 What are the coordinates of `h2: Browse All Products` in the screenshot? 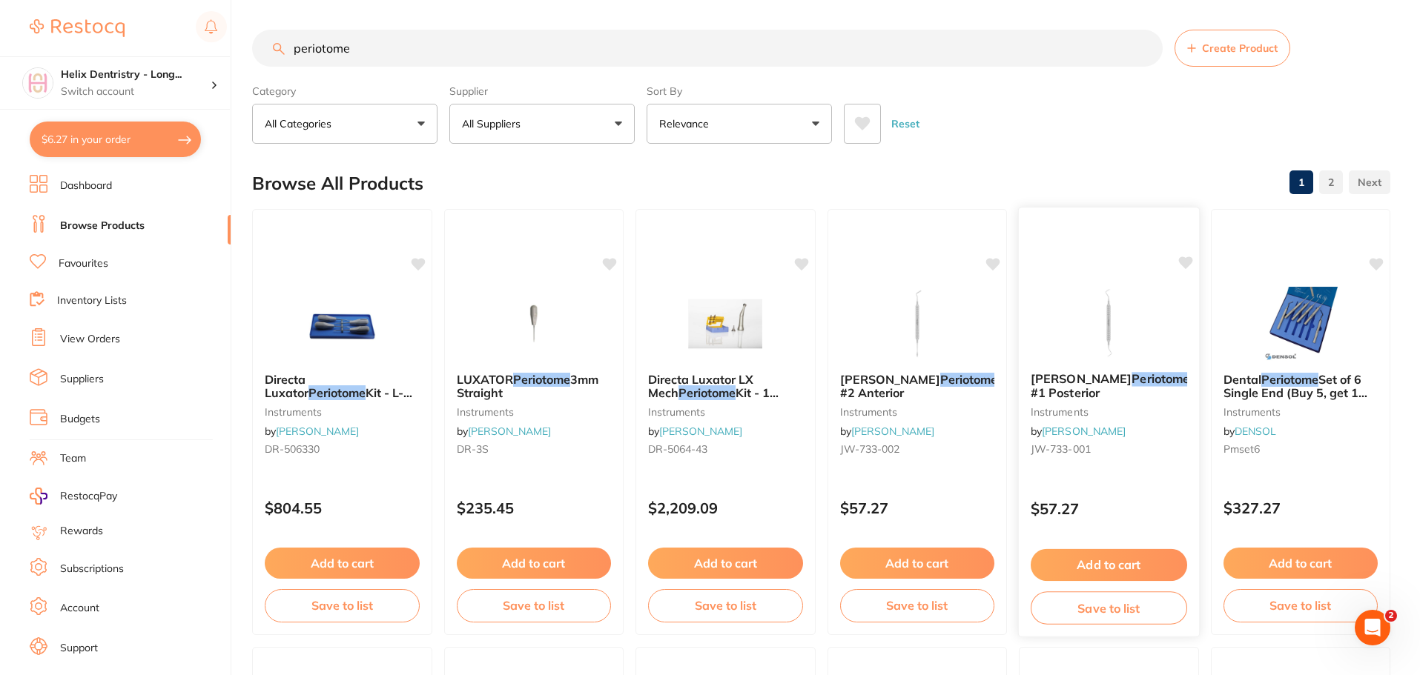 It's located at (337, 184).